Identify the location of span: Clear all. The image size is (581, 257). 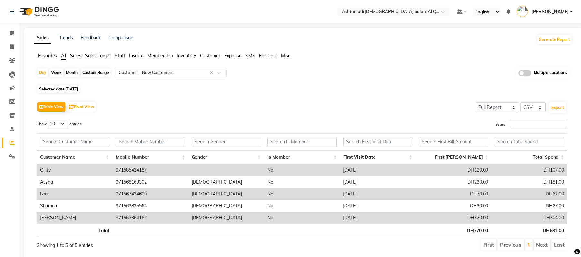
(212, 73).